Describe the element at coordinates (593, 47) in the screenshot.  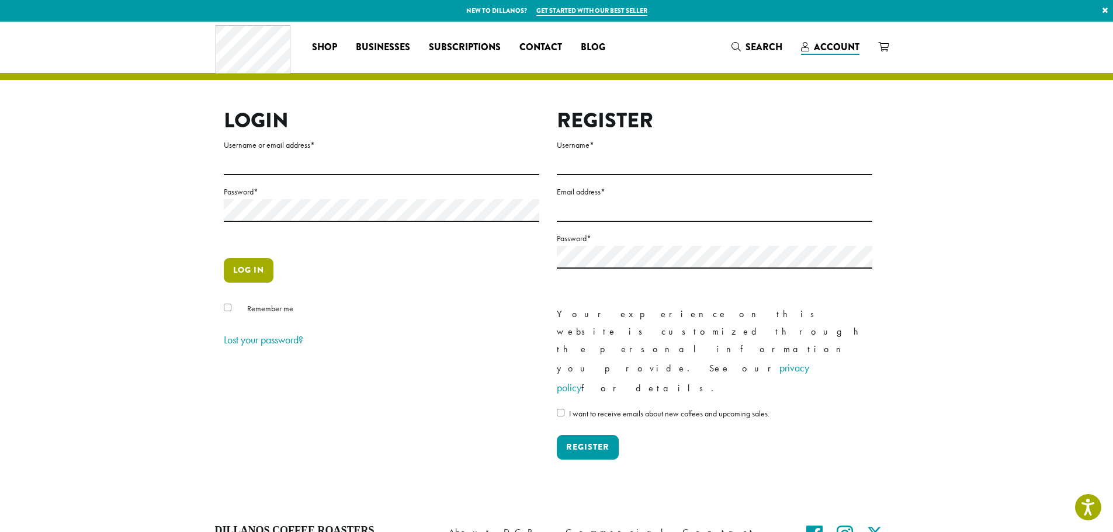
I see `span: Blog` at that location.